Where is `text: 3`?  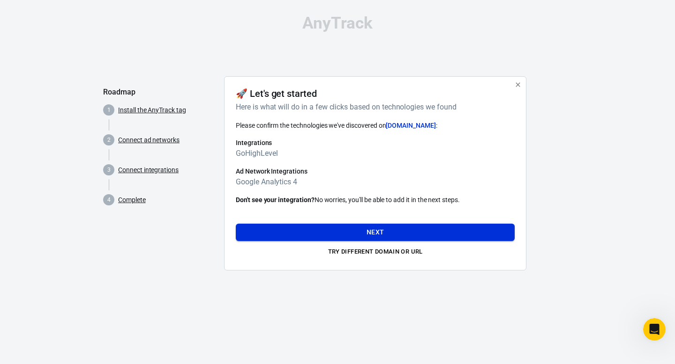
text: 3 is located at coordinates (109, 170).